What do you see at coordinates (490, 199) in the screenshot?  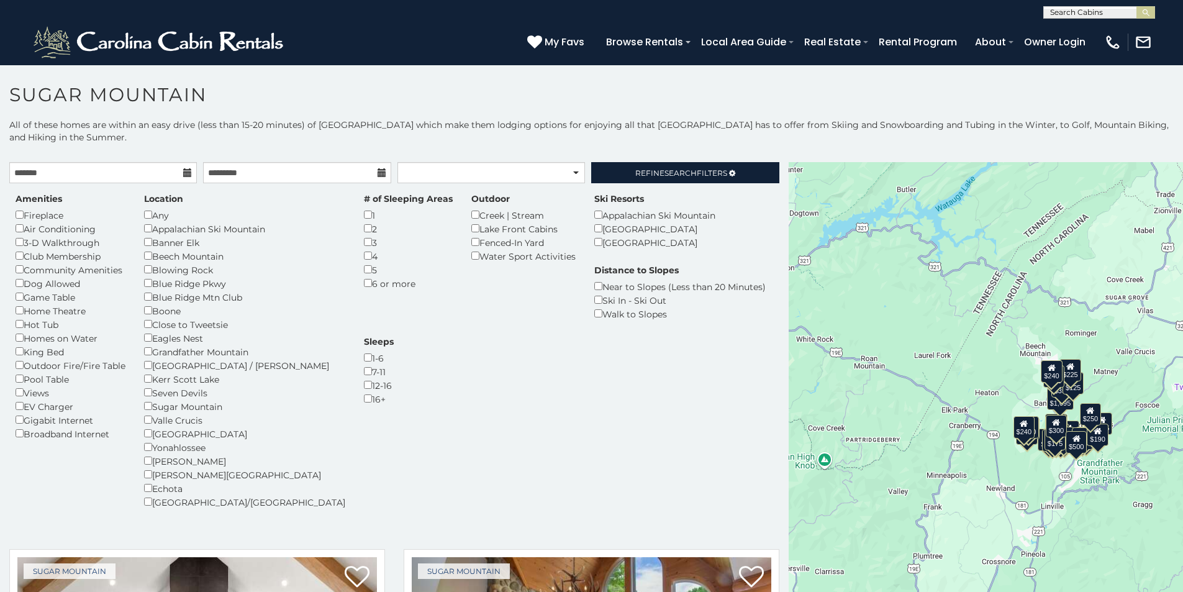 I see `label: Outdoor` at bounding box center [490, 199].